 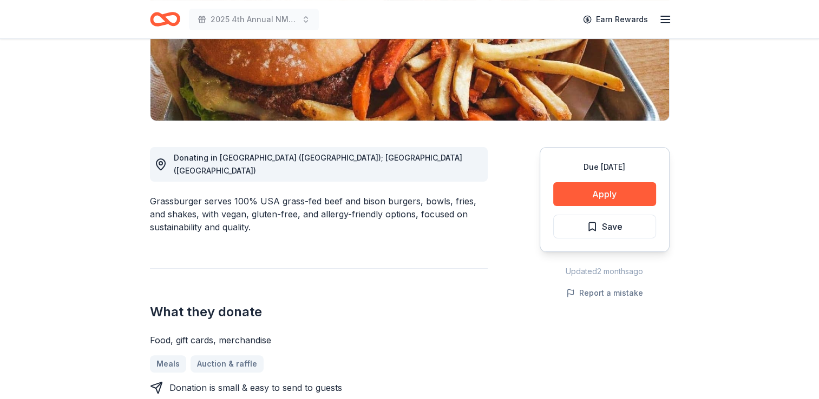 What do you see at coordinates (168, 364) in the screenshot?
I see `a: Meals` at bounding box center [168, 364].